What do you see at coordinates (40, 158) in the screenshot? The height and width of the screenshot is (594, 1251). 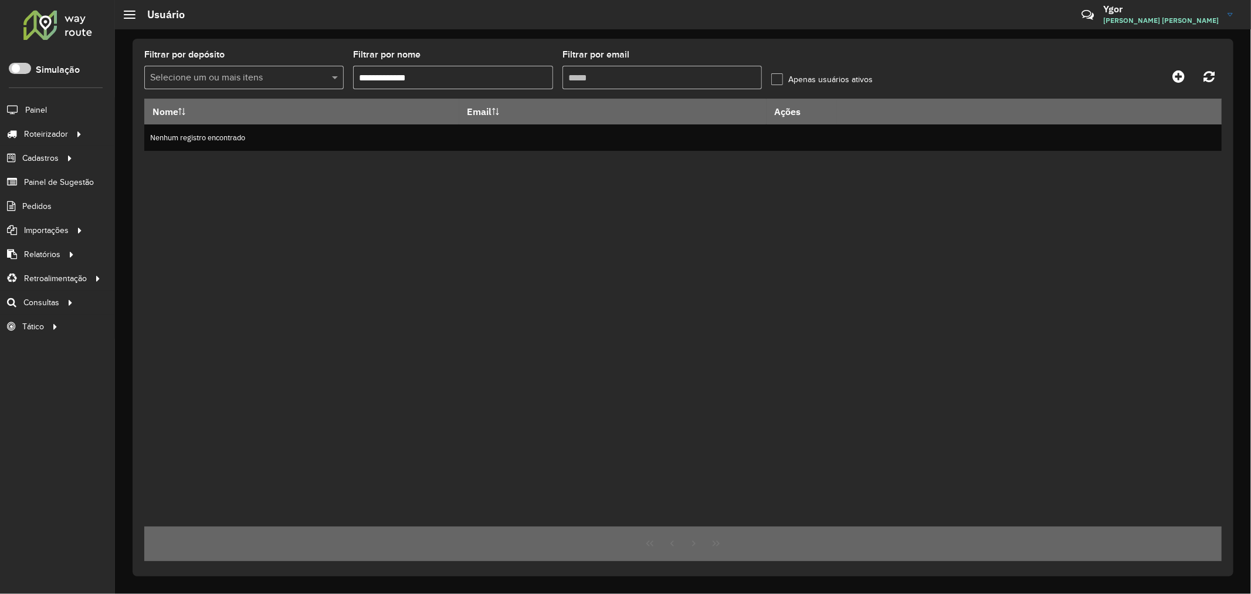 I see `span: Cadastros` at bounding box center [40, 158].